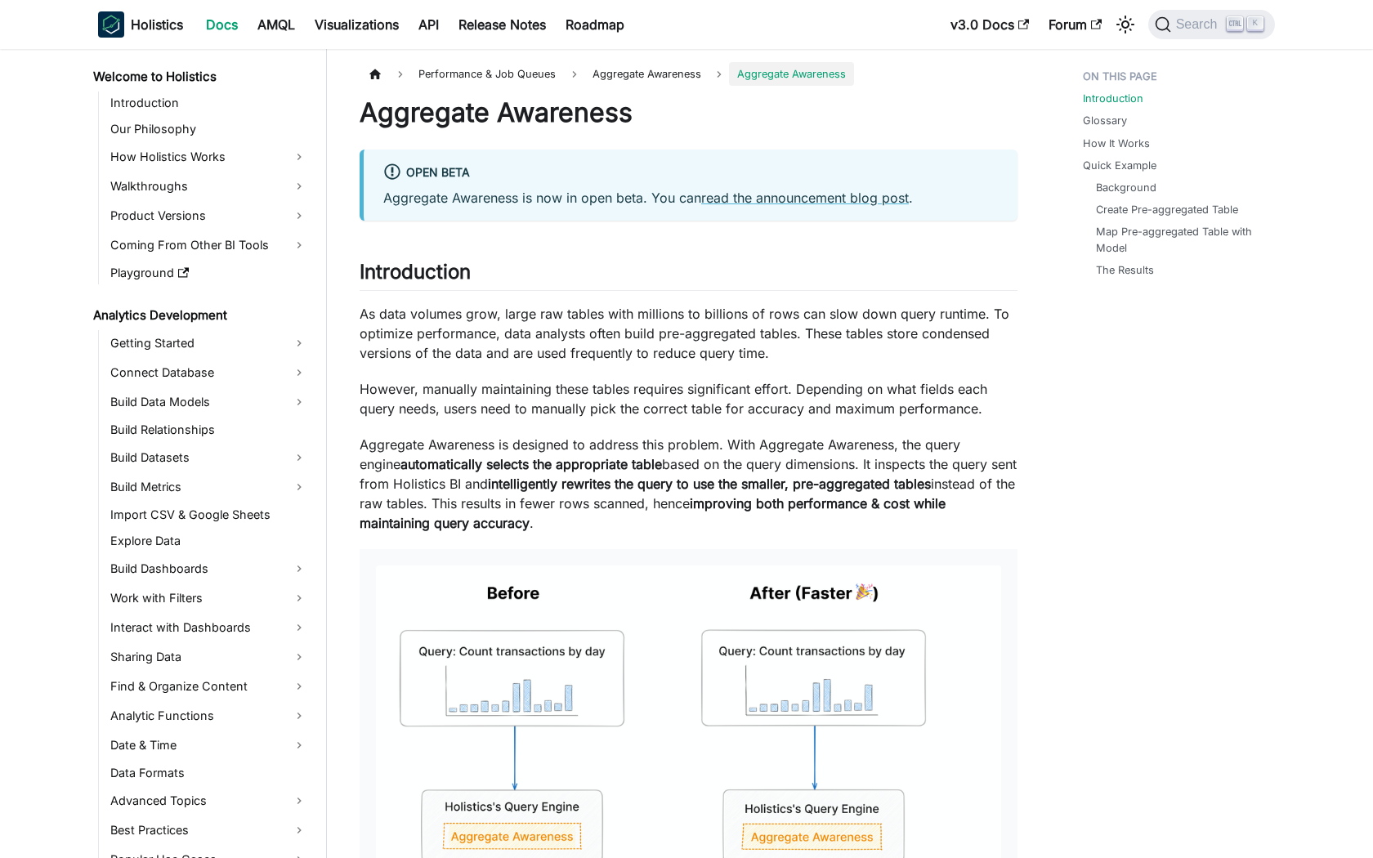 The width and height of the screenshot is (1373, 858). What do you see at coordinates (208, 569) in the screenshot?
I see `a: Build Dashboards` at bounding box center [208, 569].